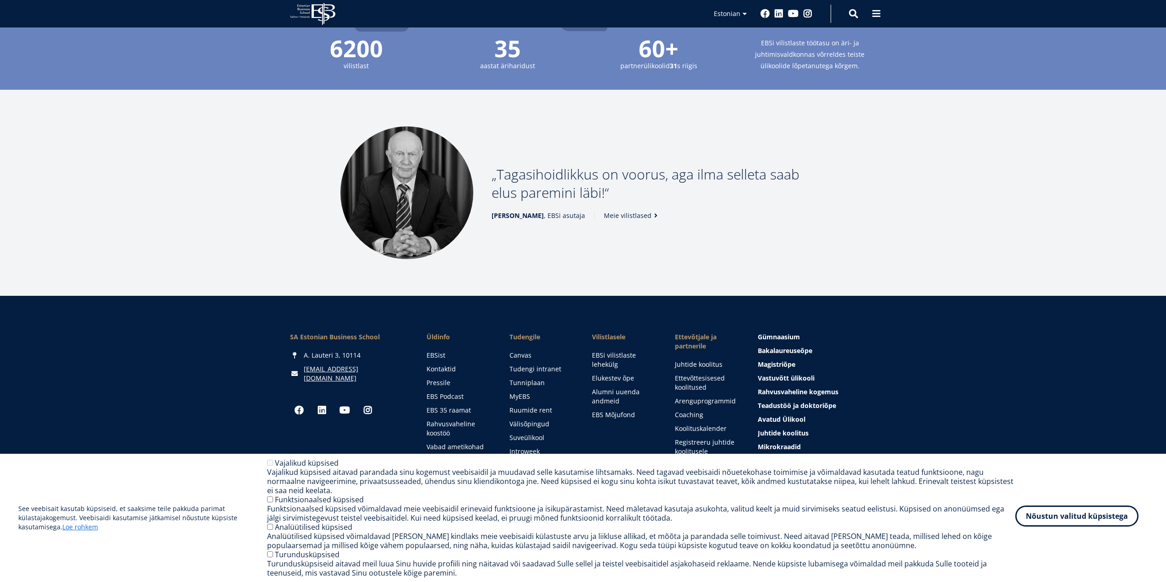  I want to click on label: Vajalikud küpsised, so click(306, 463).